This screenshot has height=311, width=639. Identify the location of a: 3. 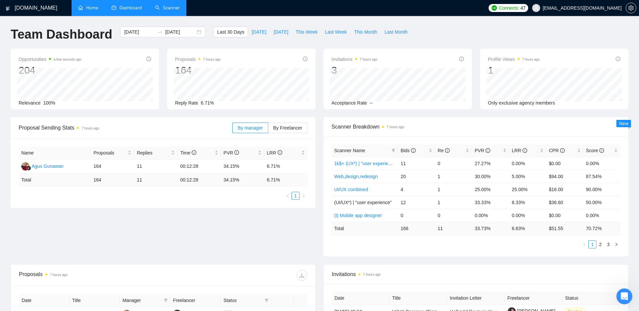
(608, 244).